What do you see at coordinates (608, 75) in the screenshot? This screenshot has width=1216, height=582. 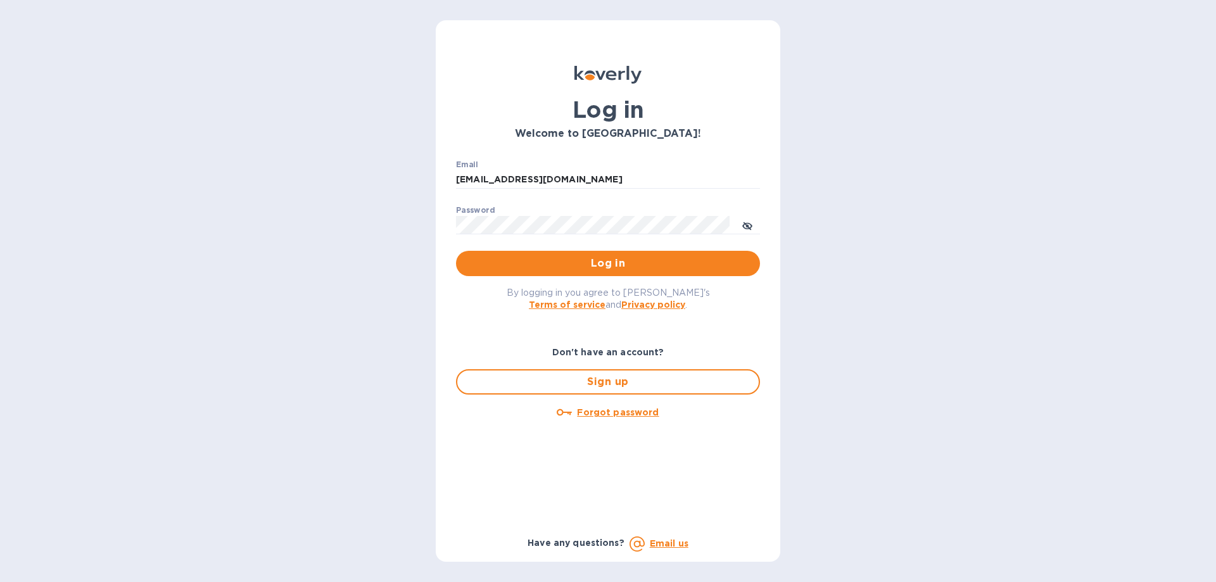 I see `img: Koverly` at bounding box center [608, 75].